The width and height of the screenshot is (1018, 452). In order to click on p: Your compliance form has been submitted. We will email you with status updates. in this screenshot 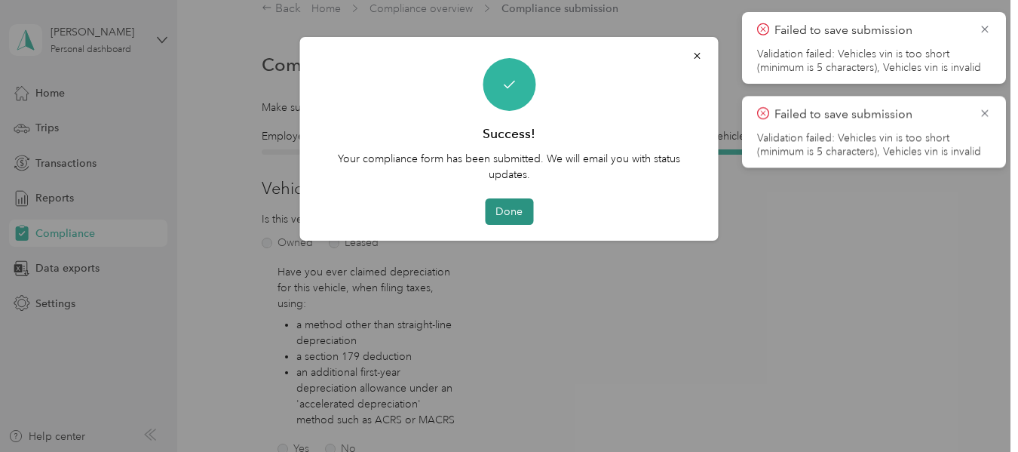, I will do `click(509, 167)`.